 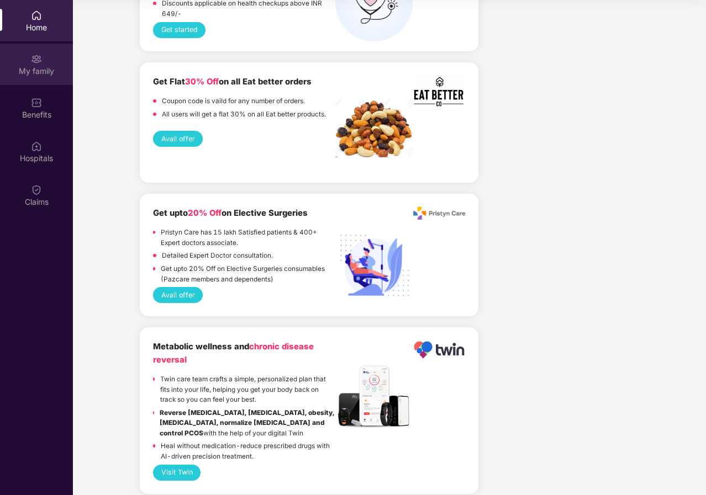 What do you see at coordinates (230, 213) in the screenshot?
I see `b: Get upto on Elective Surgeries` at bounding box center [230, 213].